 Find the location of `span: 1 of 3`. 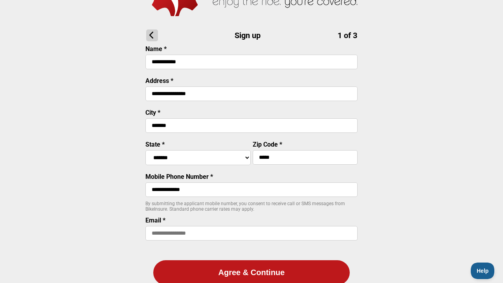

span: 1 of 3 is located at coordinates (348, 35).